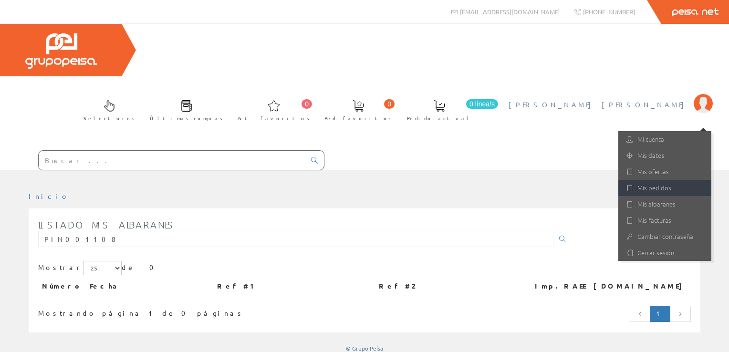  What do you see at coordinates (103, 268) in the screenshot?
I see `select: Mostrar` at bounding box center [103, 268].